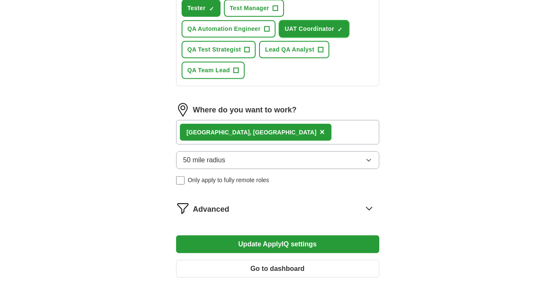  Describe the element at coordinates (209, 70) in the screenshot. I see `span: QA Team Lead` at that location.